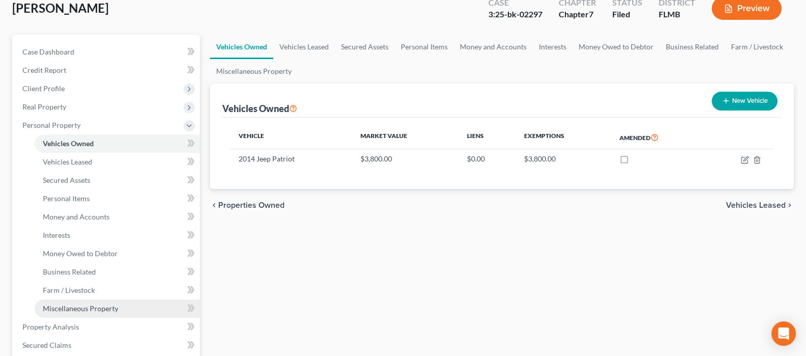 Image resolution: width=806 pixels, height=356 pixels. I want to click on span: Business Related, so click(69, 272).